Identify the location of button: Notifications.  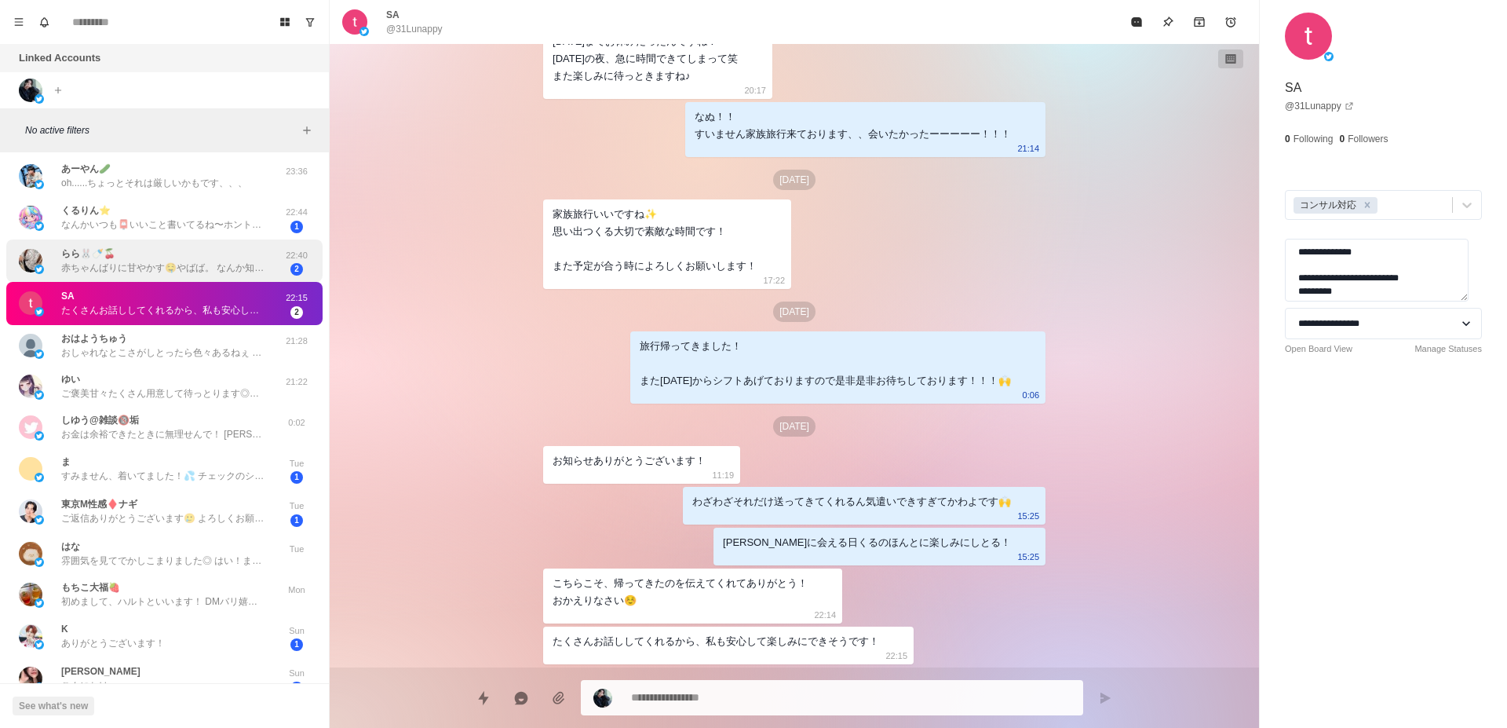
(44, 22).